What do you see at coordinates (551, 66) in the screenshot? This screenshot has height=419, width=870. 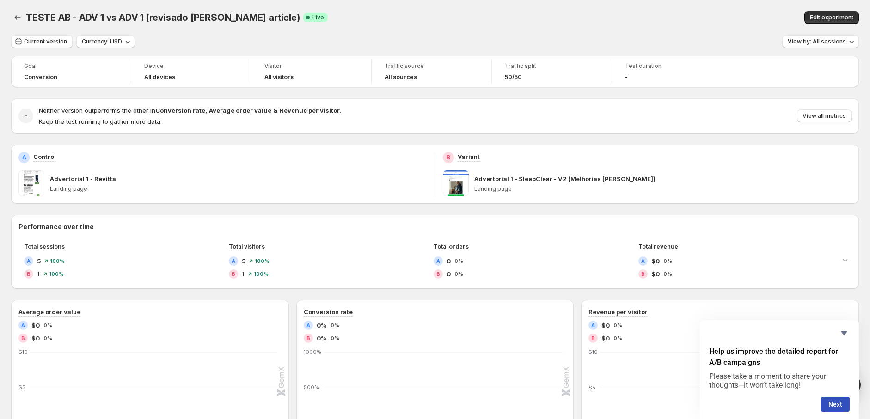 I see `span: Traffic split` at bounding box center [551, 66].